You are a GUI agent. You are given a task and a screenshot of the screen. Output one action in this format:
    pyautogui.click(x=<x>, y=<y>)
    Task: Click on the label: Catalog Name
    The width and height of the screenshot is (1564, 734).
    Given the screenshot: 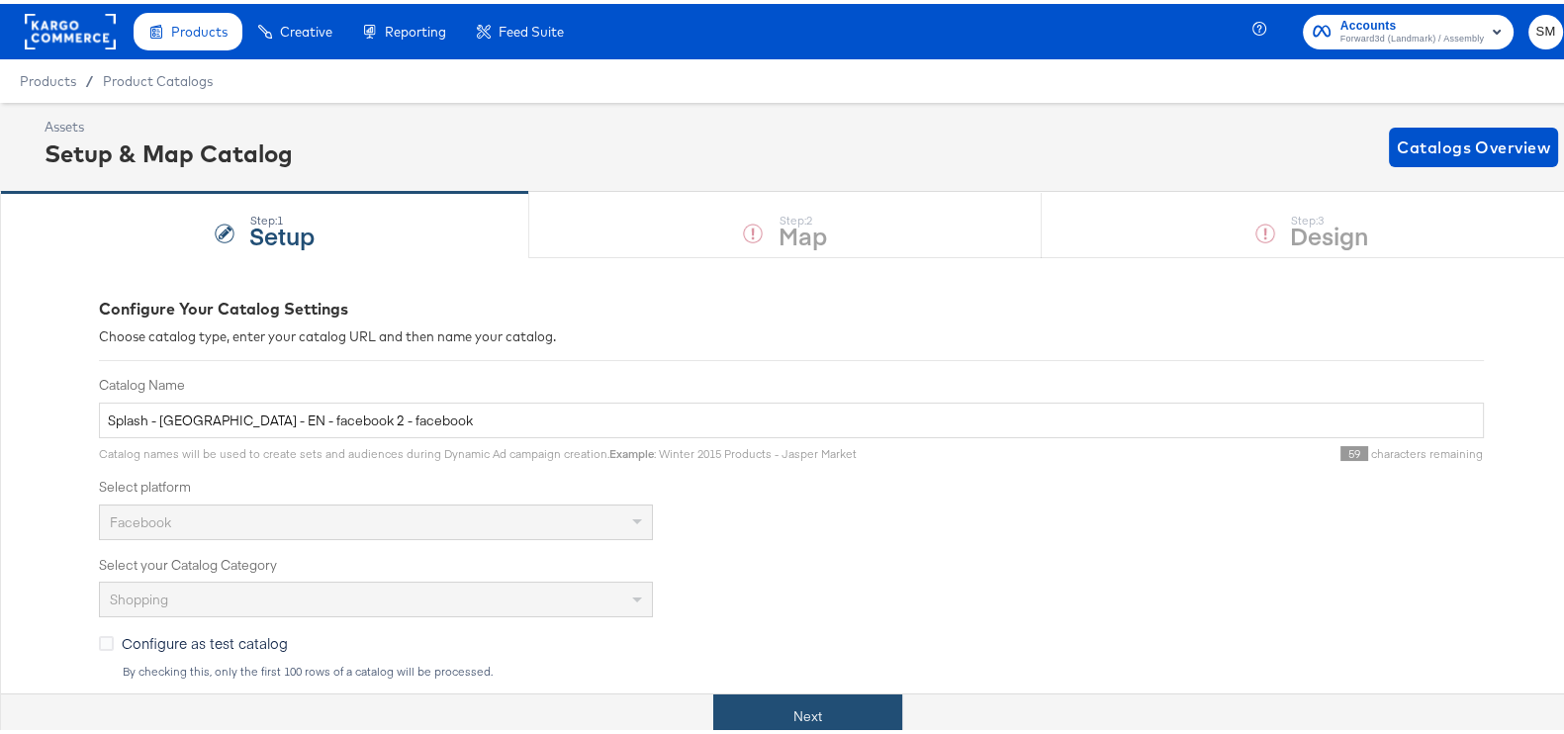 What is the action you would take?
    pyautogui.click(x=791, y=381)
    